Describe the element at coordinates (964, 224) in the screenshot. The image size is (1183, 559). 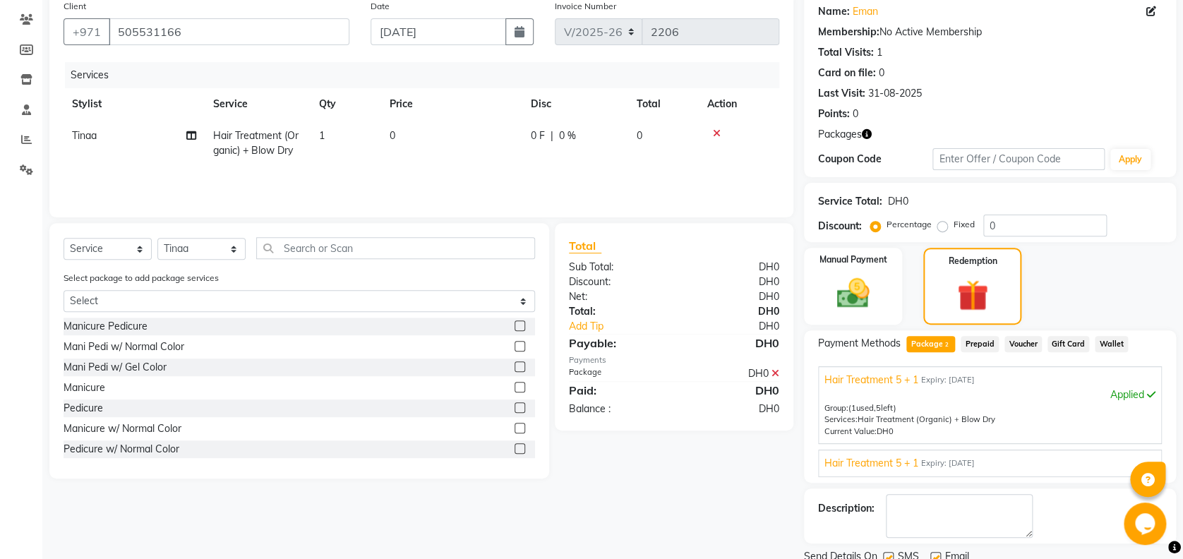
I see `label: Fixed` at that location.